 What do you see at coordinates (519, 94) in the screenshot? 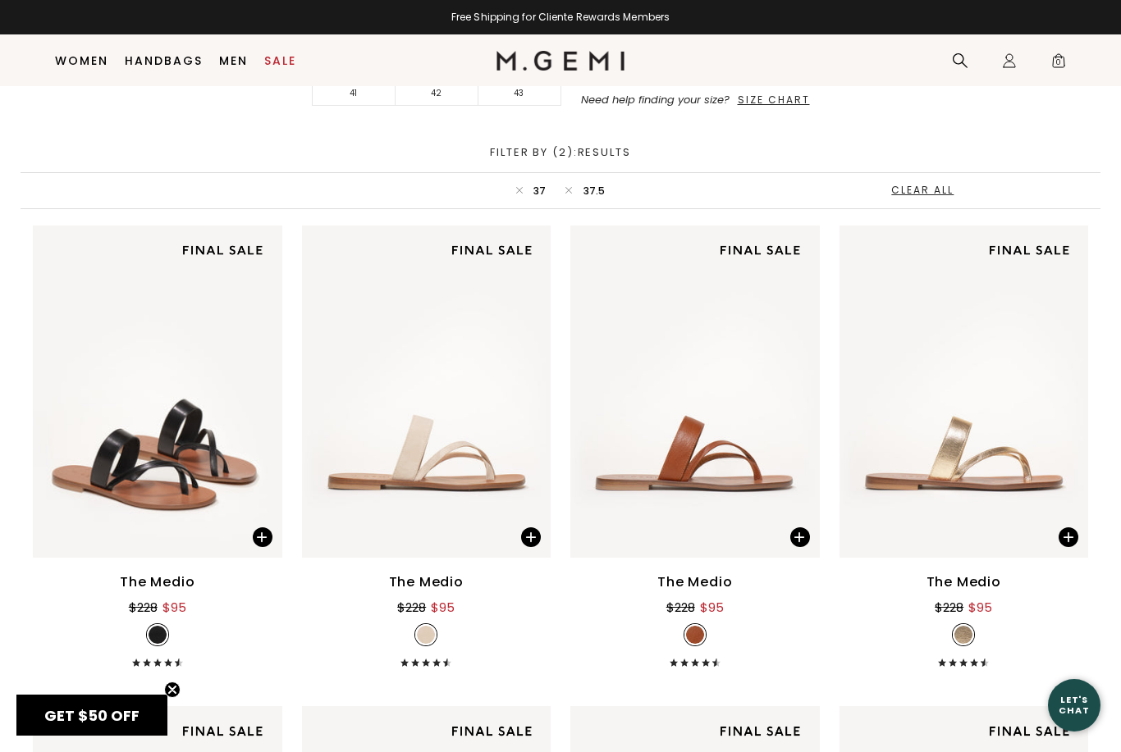
I see `li: 43` at bounding box center [519, 94].